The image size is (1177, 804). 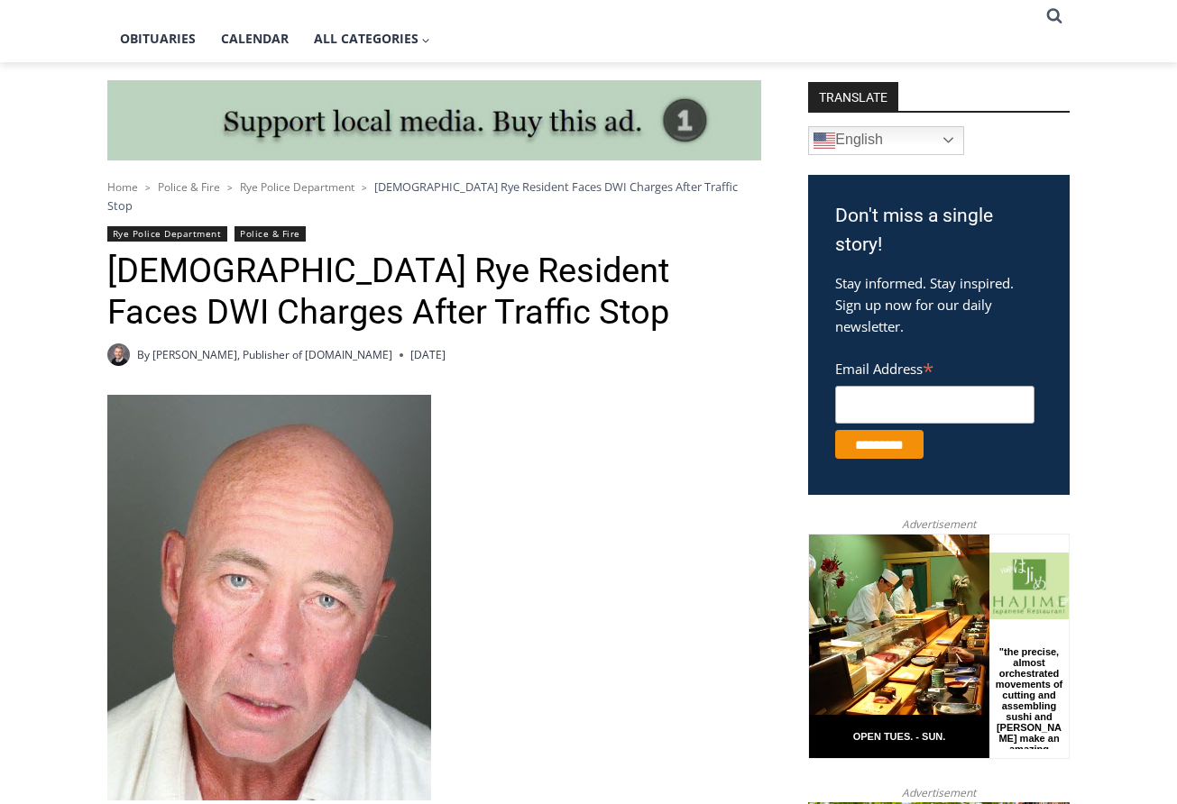 What do you see at coordinates (188, 187) in the screenshot?
I see `span: Police & Fire` at bounding box center [188, 187].